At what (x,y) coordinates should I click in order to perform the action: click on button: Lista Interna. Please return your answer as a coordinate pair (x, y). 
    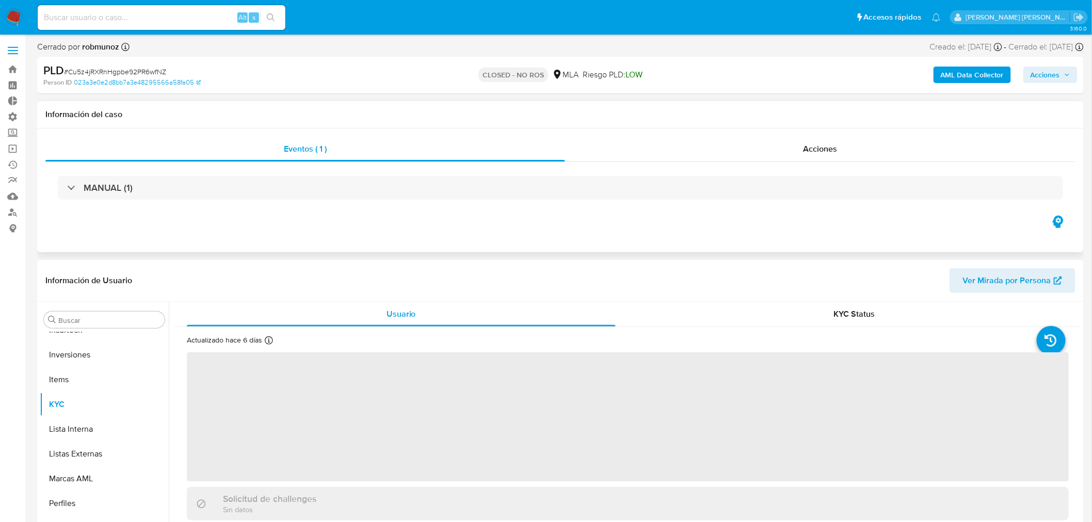
    Looking at the image, I should click on (104, 429).